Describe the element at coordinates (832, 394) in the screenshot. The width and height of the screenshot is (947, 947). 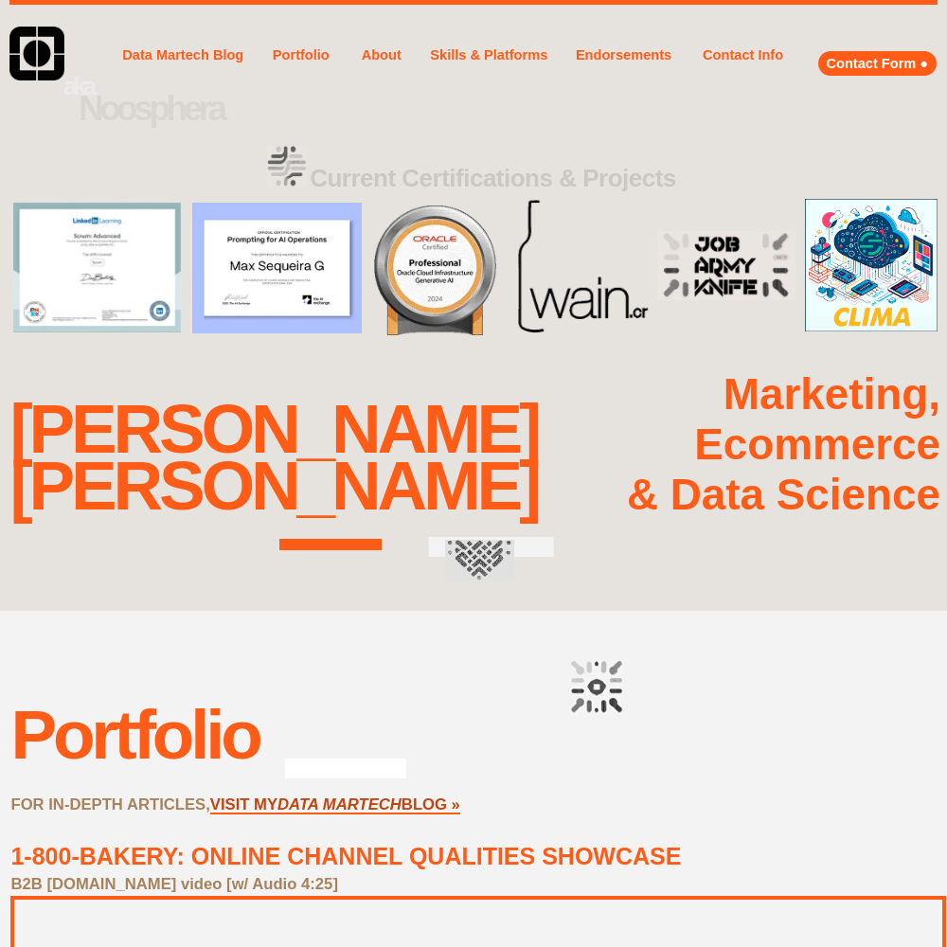
I see `strong: Marketing,` at that location.